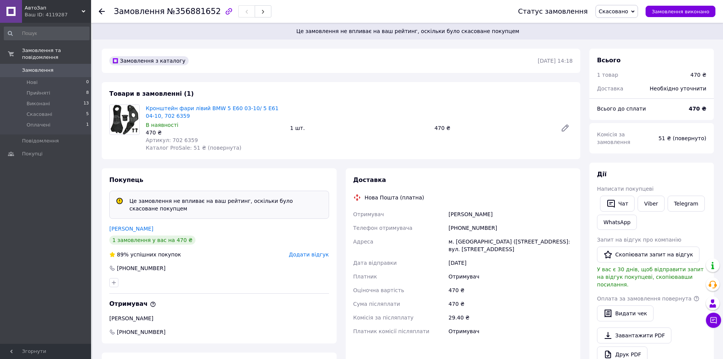 This screenshot has height=359, width=723. What do you see at coordinates (32, 82) in the screenshot?
I see `span: Нові` at bounding box center [32, 82].